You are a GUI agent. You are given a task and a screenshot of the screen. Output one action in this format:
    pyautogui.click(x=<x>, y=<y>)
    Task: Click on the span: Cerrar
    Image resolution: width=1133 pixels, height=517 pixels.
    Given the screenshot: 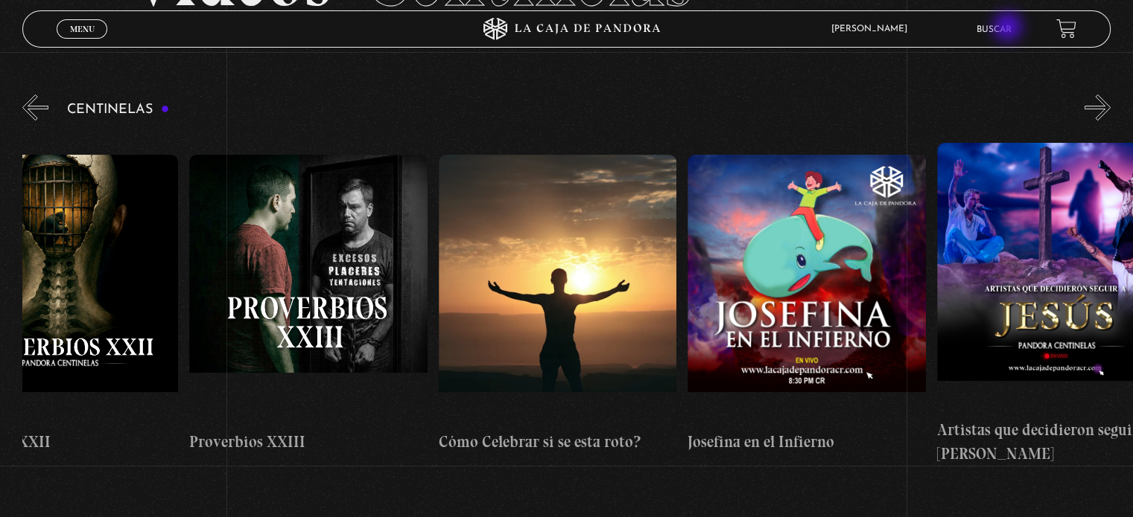 What is the action you would take?
    pyautogui.click(x=82, y=42)
    